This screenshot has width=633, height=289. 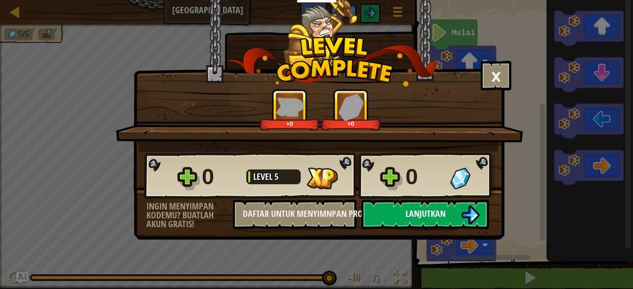 I want to click on span: 5, so click(x=276, y=176).